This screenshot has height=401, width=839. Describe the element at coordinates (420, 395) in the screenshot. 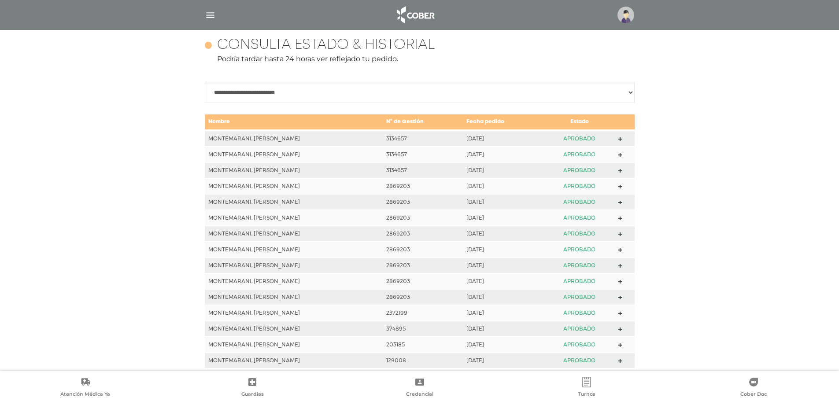

I see `span: Credencial` at that location.